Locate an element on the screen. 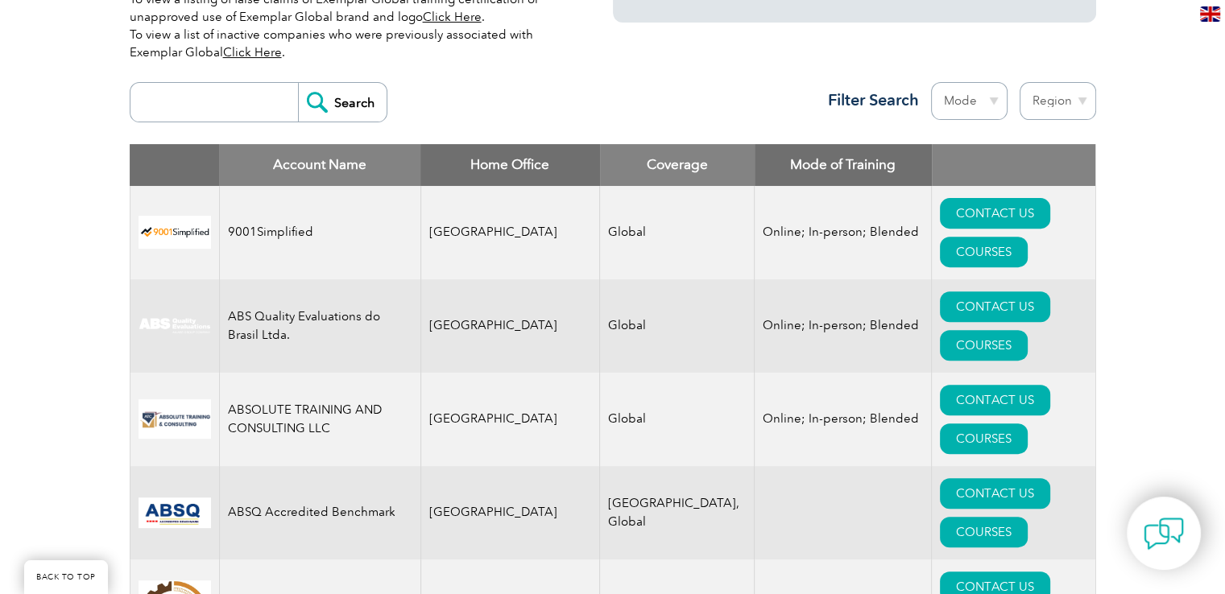 The width and height of the screenshot is (1225, 594). th: : activate to sort column ascending is located at coordinates (1013, 165).